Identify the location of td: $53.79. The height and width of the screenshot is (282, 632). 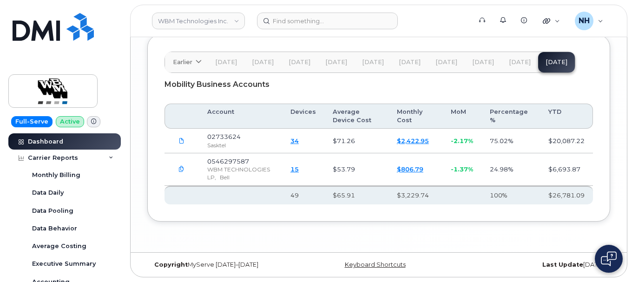
(356, 170).